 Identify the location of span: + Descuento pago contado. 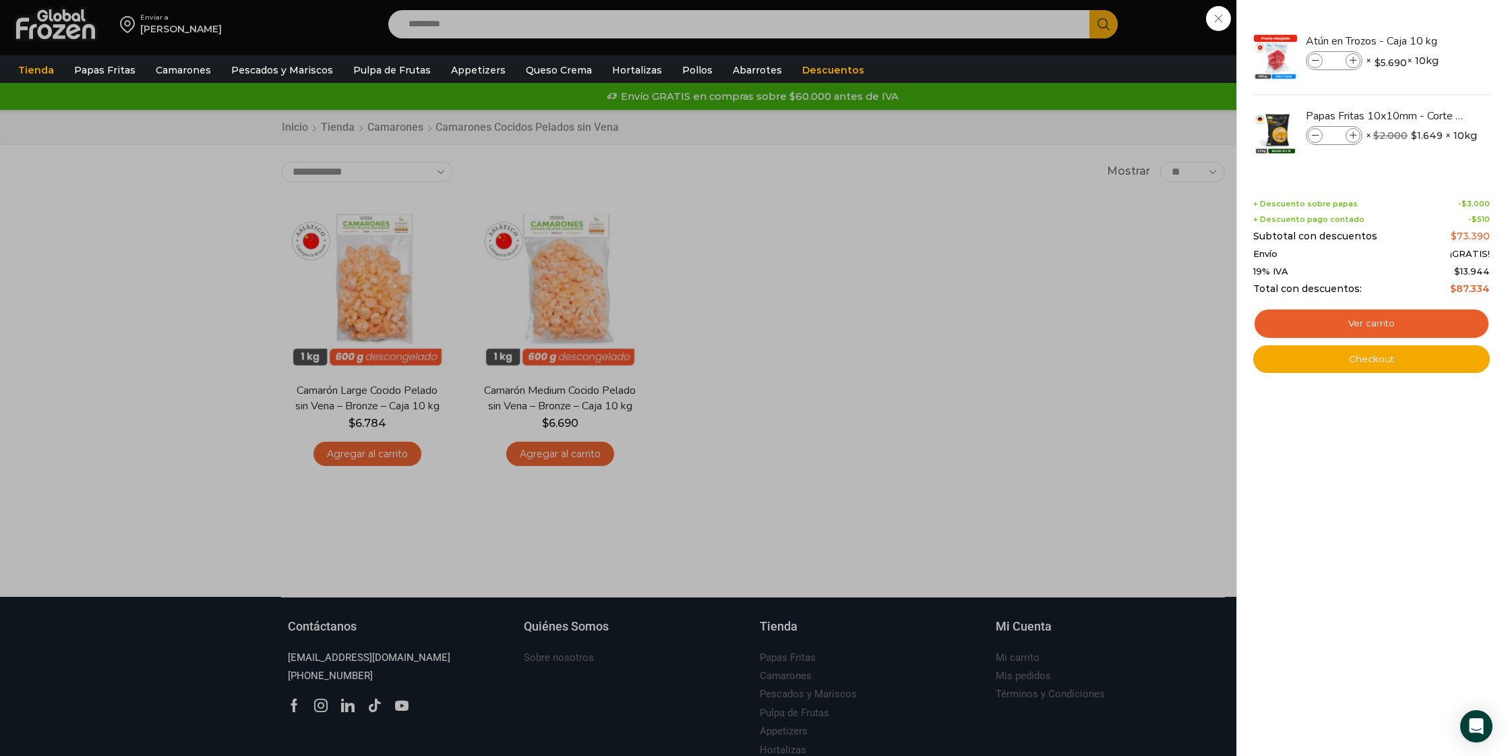
(1308, 219).